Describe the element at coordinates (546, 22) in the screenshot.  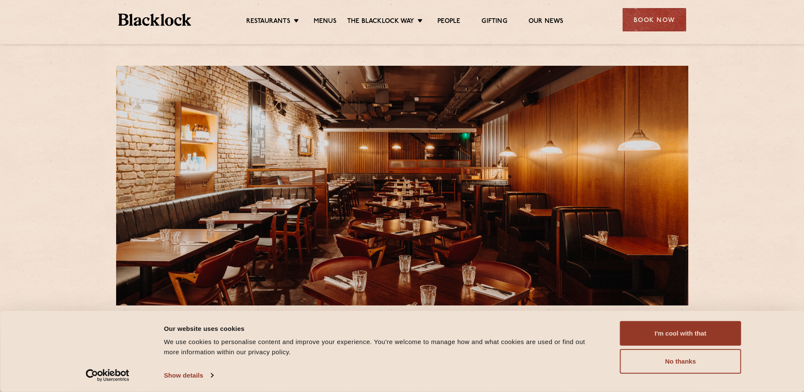
I see `a: Our News` at that location.